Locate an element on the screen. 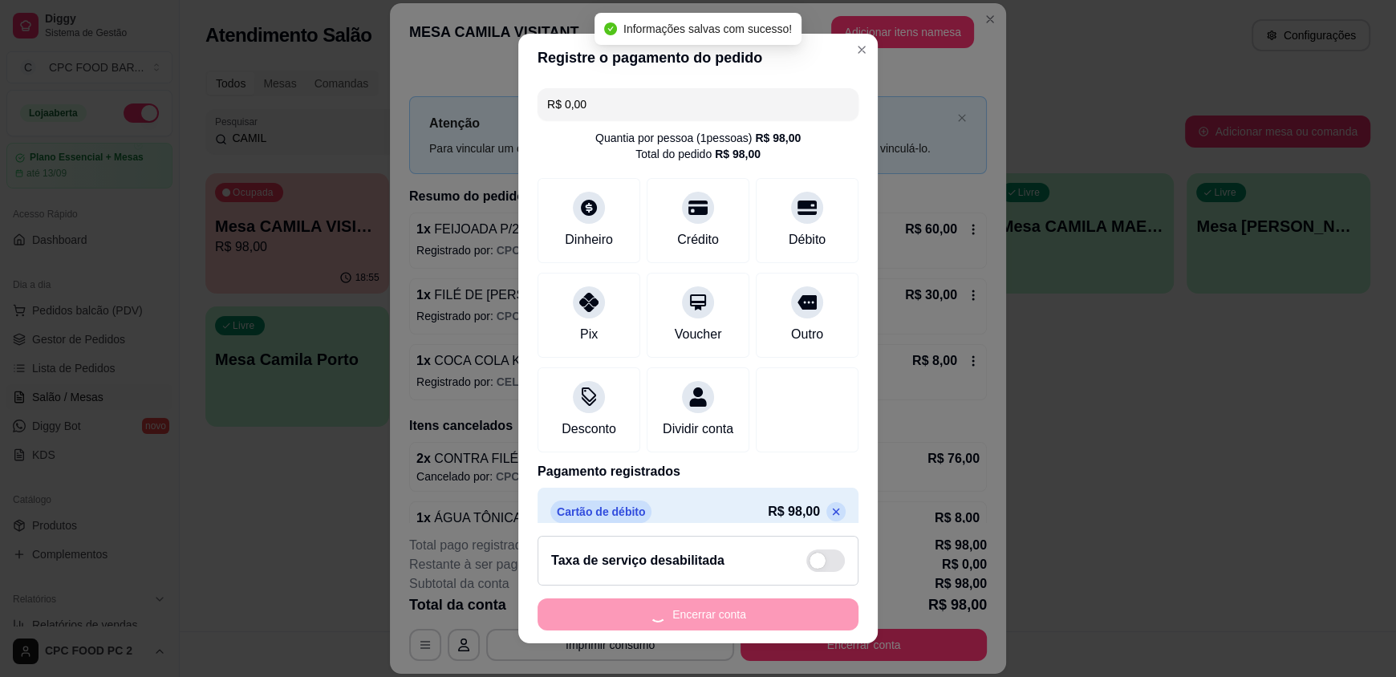 The image size is (1396, 677). button: Close is located at coordinates (862, 50).